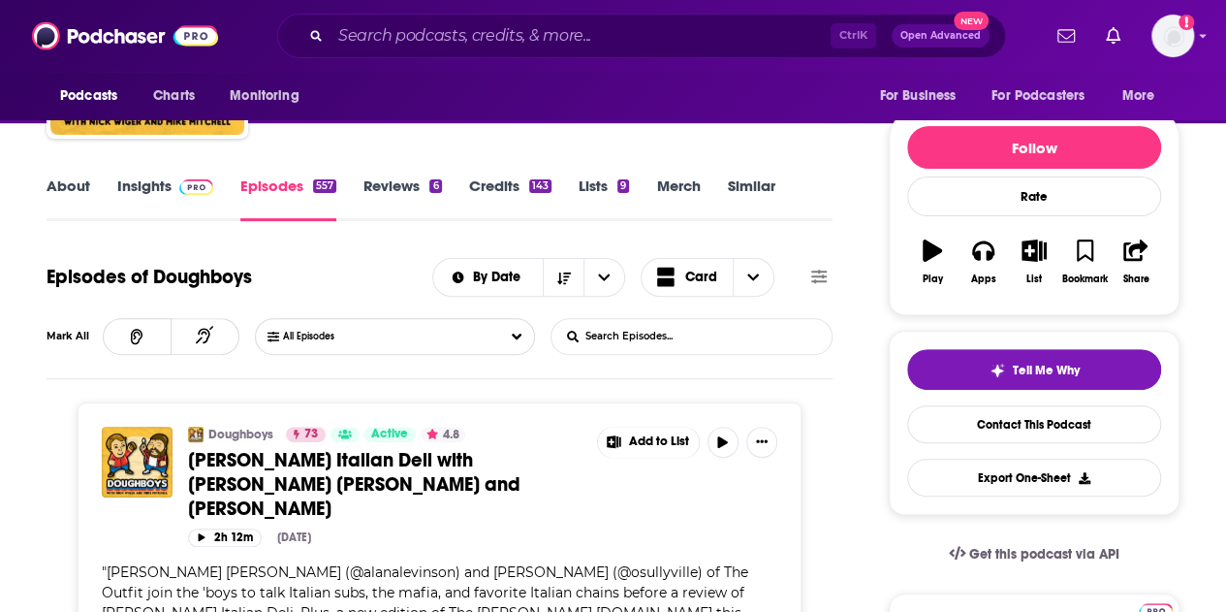  I want to click on button: Share, so click(1136, 262).